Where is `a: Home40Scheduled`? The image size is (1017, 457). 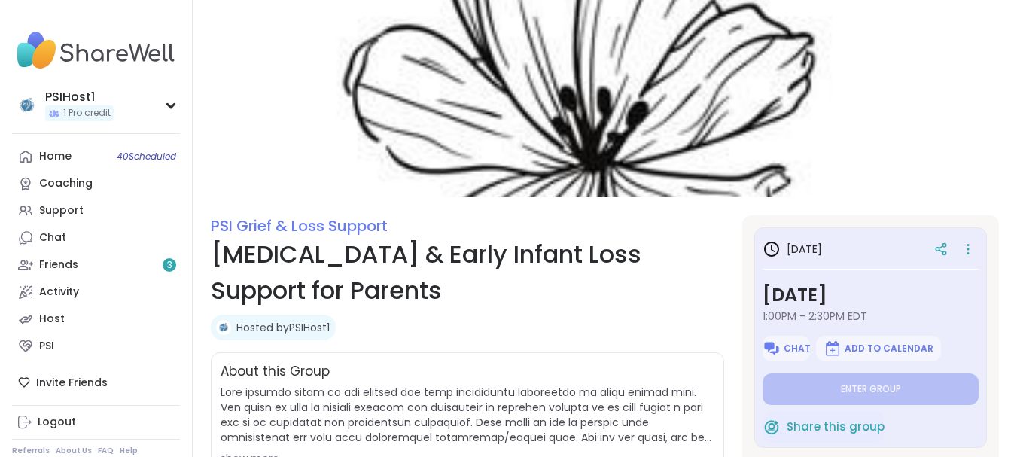
a: Home40Scheduled is located at coordinates (96, 157).